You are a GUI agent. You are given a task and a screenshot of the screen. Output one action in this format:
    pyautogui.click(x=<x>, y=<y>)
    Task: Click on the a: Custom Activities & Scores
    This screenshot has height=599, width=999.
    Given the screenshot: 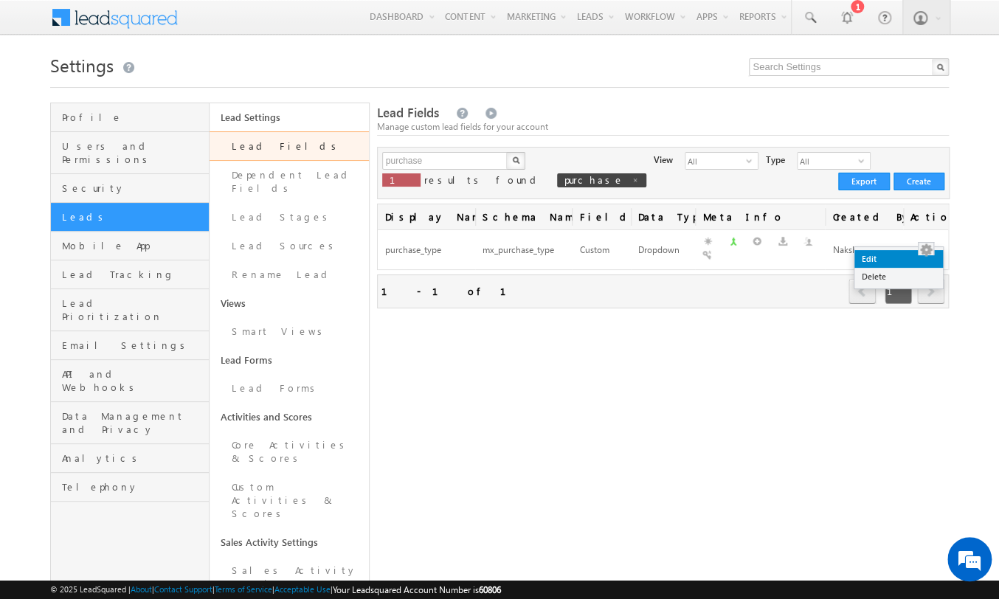 What is the action you would take?
    pyautogui.click(x=288, y=500)
    